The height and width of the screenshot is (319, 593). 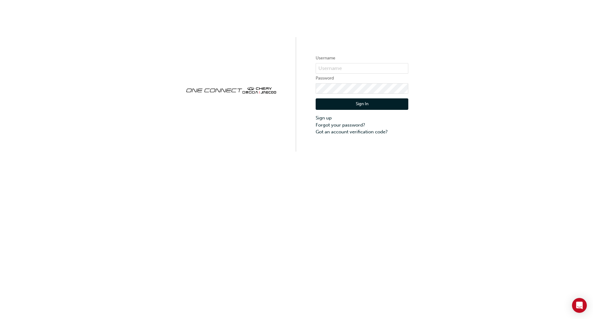 What do you see at coordinates (362, 125) in the screenshot?
I see `a: Forgot your password?` at bounding box center [362, 125].